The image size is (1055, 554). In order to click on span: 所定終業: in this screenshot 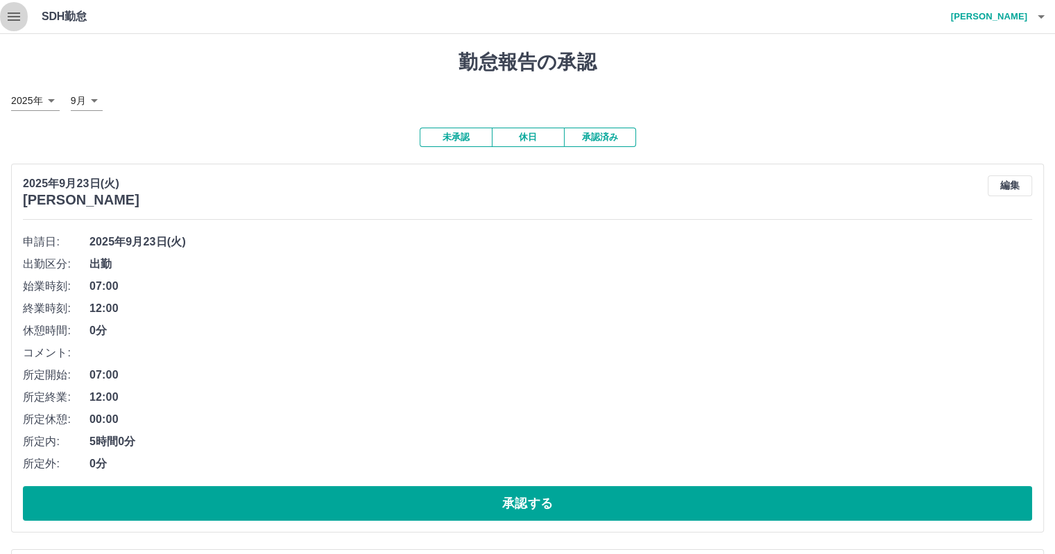, I will do `click(56, 397)`.